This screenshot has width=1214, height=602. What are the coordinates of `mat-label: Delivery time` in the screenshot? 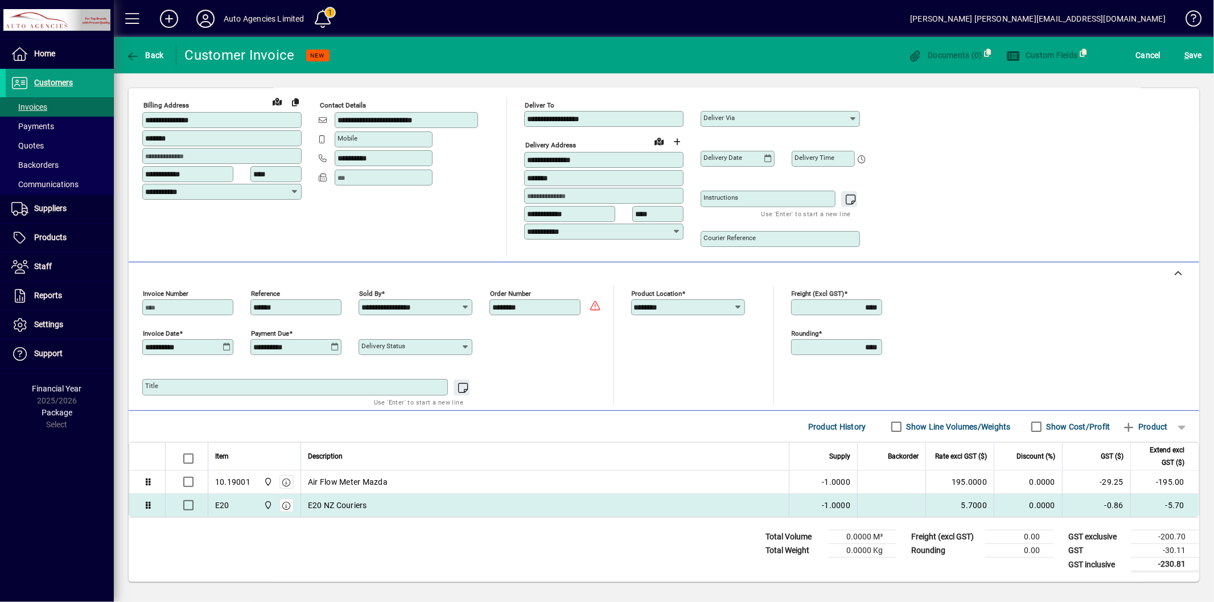 It's located at (814, 158).